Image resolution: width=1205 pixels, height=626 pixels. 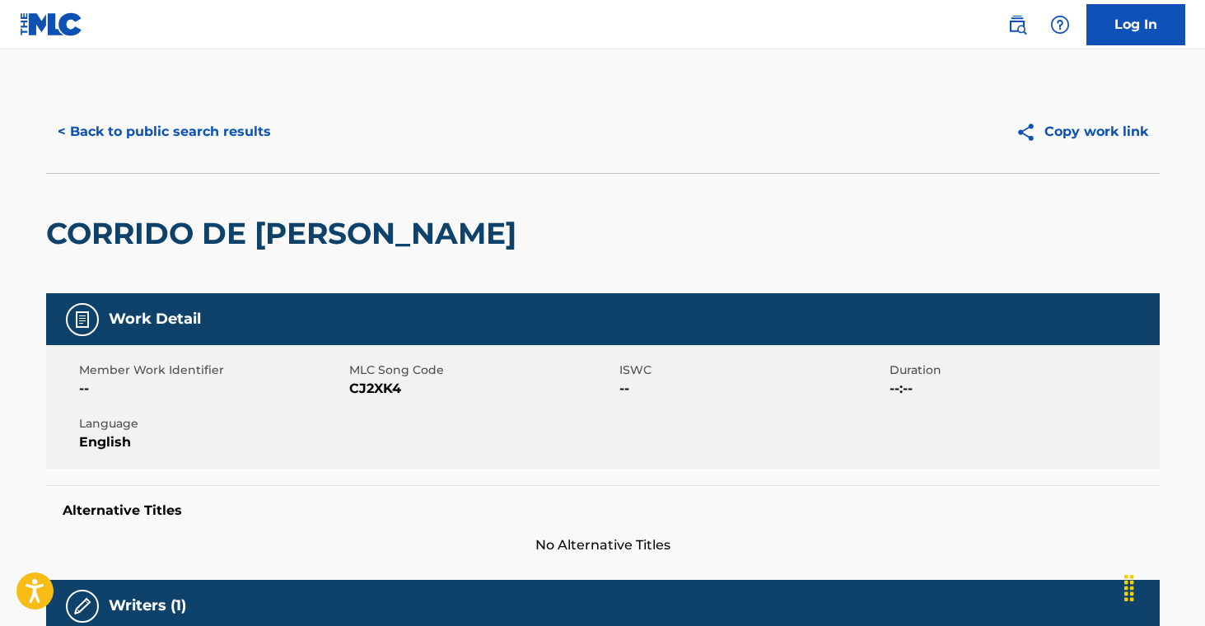 What do you see at coordinates (1060, 25) in the screenshot?
I see `div: Help` at bounding box center [1060, 25].